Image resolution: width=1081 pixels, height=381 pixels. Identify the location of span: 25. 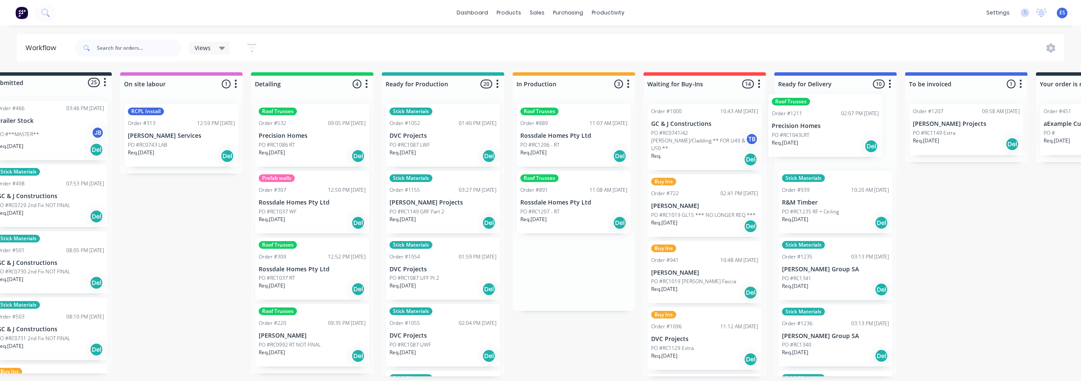
(94, 82).